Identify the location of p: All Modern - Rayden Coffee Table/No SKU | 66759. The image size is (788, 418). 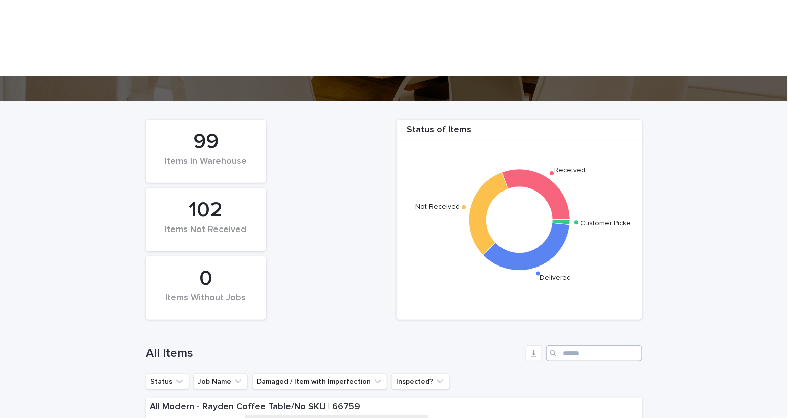
(394, 408).